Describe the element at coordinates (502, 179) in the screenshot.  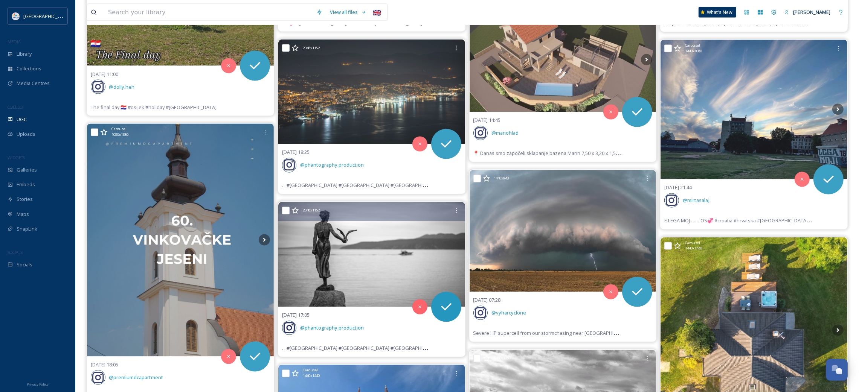
I see `span: 1440 x 943` at that location.